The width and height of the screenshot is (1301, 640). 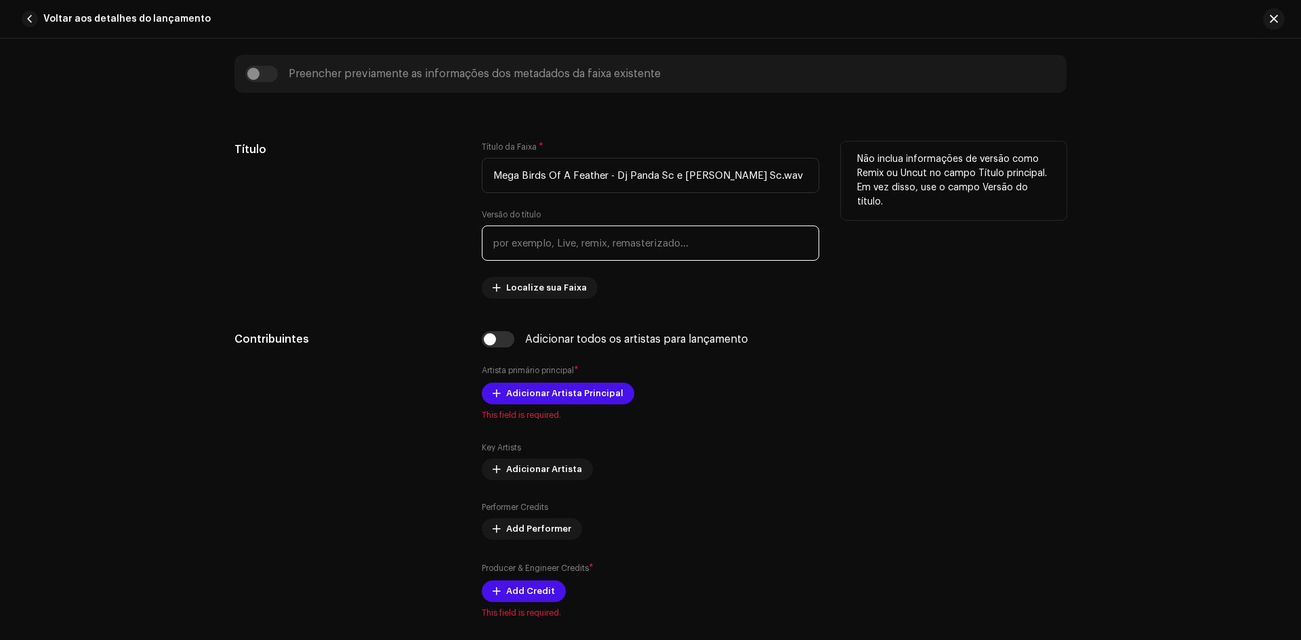 What do you see at coordinates (515, 508) in the screenshot?
I see `label: Performer Credits` at bounding box center [515, 508].